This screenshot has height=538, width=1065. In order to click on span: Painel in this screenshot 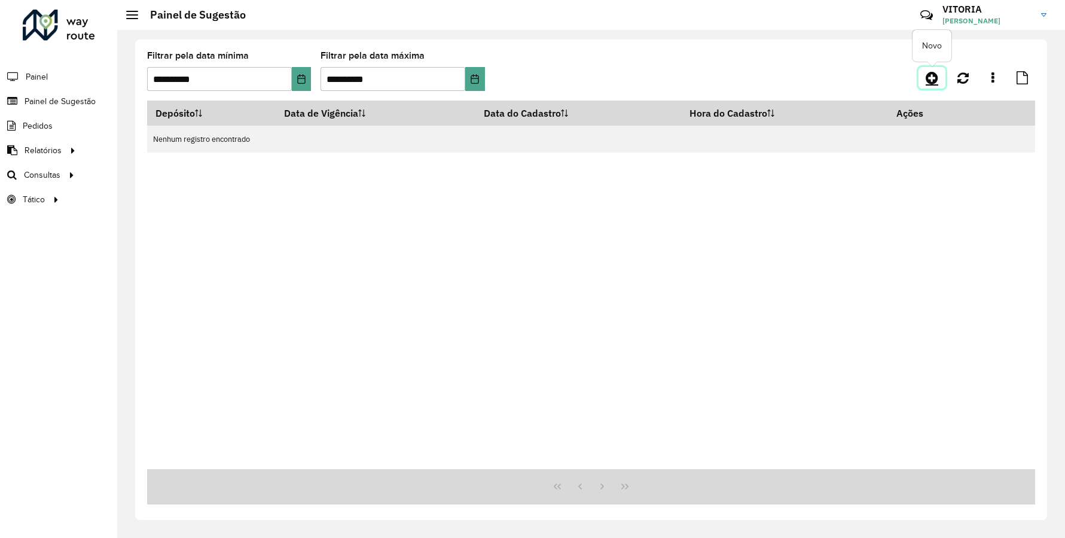, I will do `click(36, 77)`.